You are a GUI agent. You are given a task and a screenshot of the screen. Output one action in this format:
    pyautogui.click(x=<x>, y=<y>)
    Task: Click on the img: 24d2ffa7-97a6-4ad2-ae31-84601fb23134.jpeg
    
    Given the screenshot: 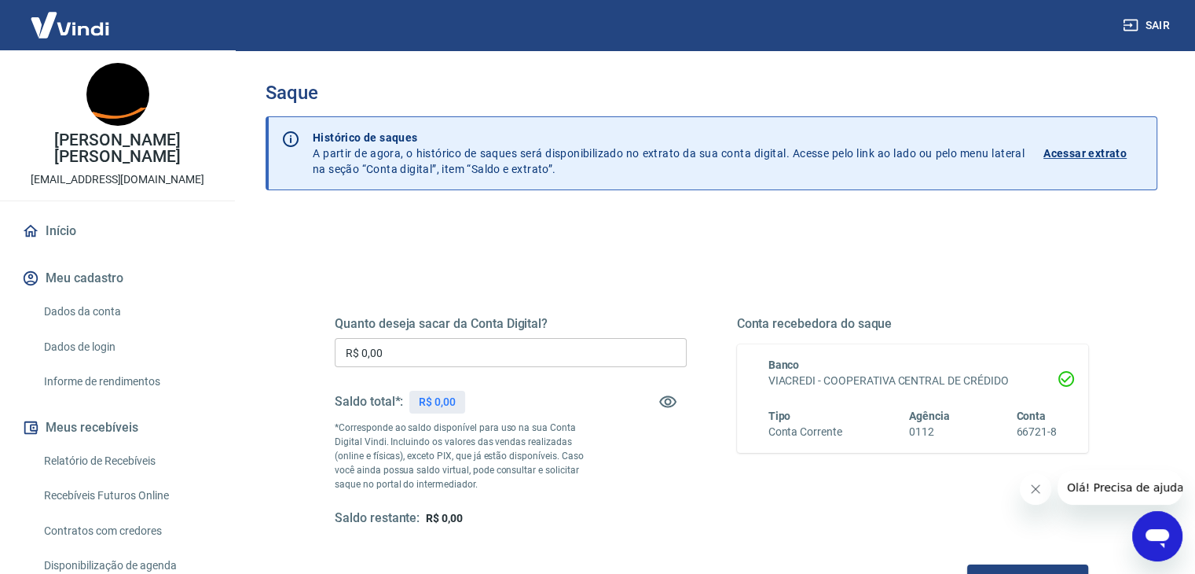 What is the action you would take?
    pyautogui.click(x=118, y=94)
    